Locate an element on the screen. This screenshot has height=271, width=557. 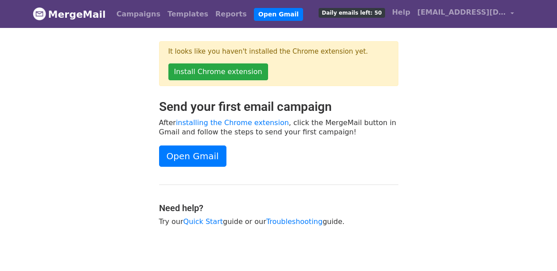
h4: Need help? is located at coordinates (279, 208).